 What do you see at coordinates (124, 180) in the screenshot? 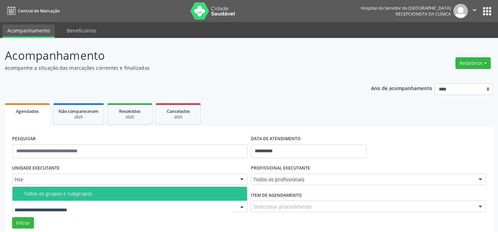
I see `span: Hse` at bounding box center [124, 180].